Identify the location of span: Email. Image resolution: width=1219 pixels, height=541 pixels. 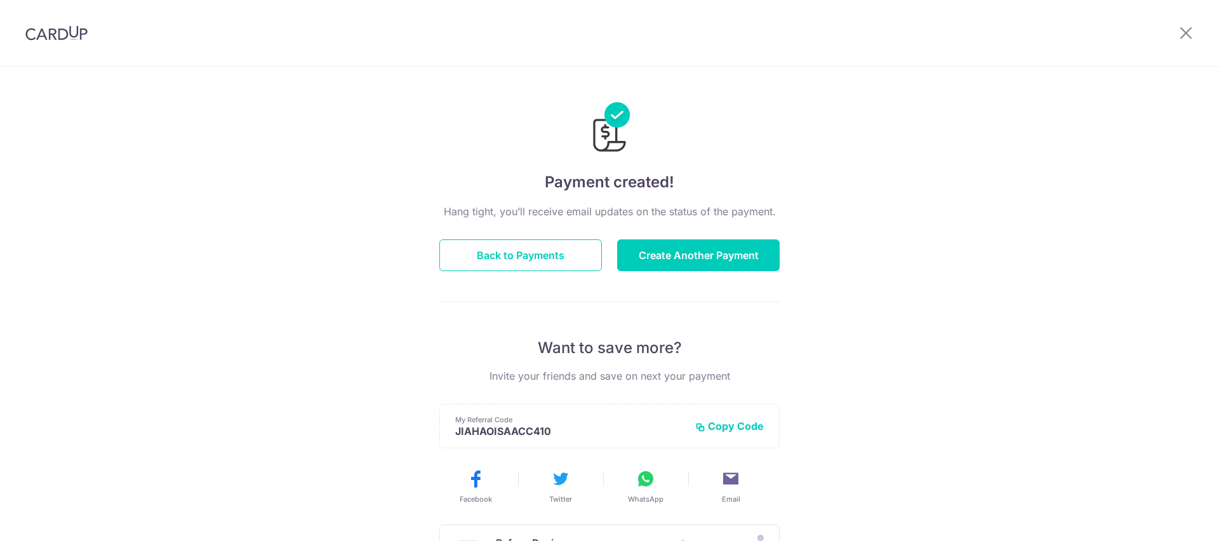
(731, 499).